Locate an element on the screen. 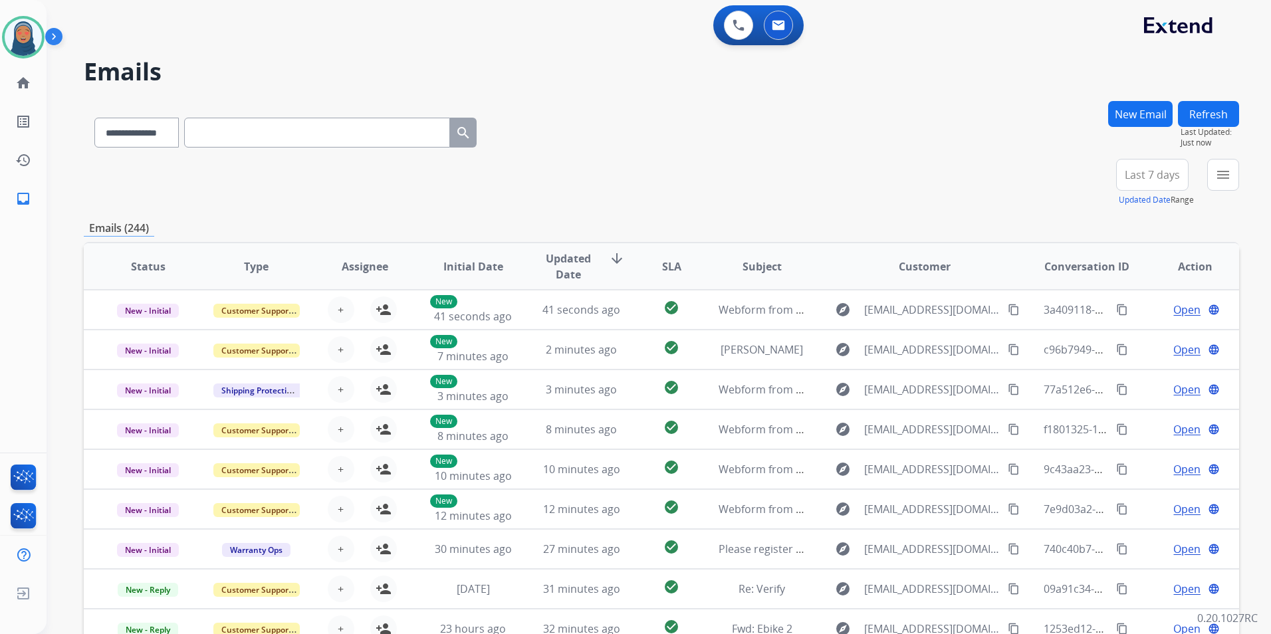  span: 740c40b7-9ecc-4d7b-9511-6512f2ebce1a is located at coordinates (1145, 549).